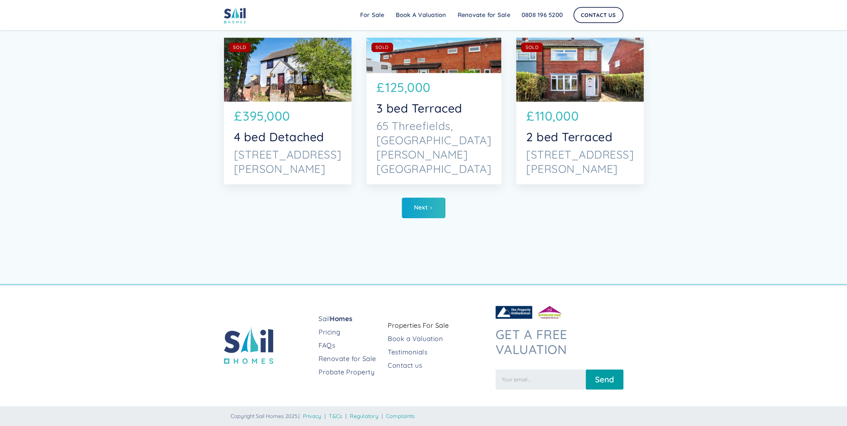 The width and height of the screenshot is (847, 426). What do you see at coordinates (439, 338) in the screenshot?
I see `a: Book a Valuation` at bounding box center [439, 338].